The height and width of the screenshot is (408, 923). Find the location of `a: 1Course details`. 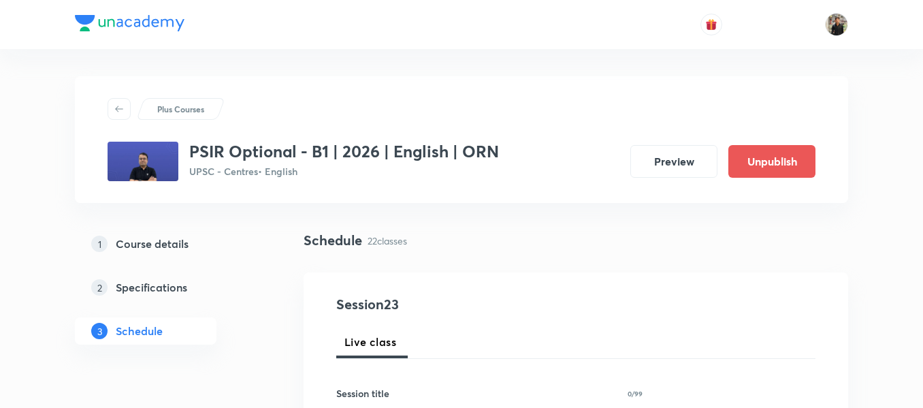

a: 1Course details is located at coordinates (167, 244).